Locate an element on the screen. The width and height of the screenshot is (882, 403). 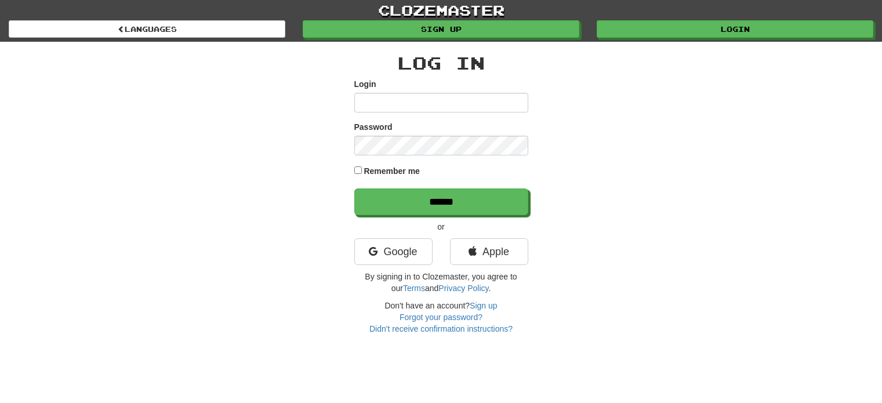
a: Terms is located at coordinates (414, 288).